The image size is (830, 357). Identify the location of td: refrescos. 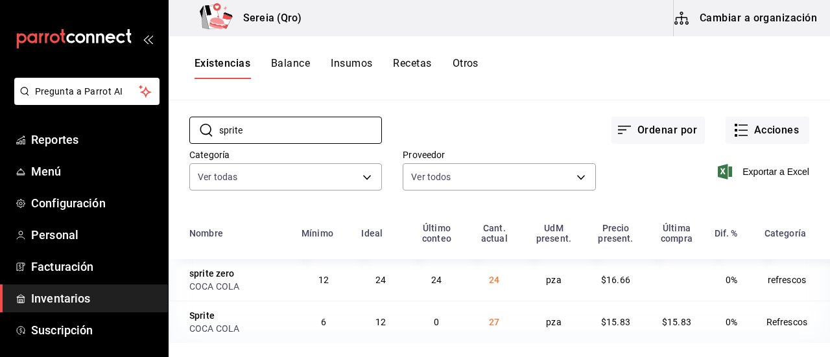
(793, 280).